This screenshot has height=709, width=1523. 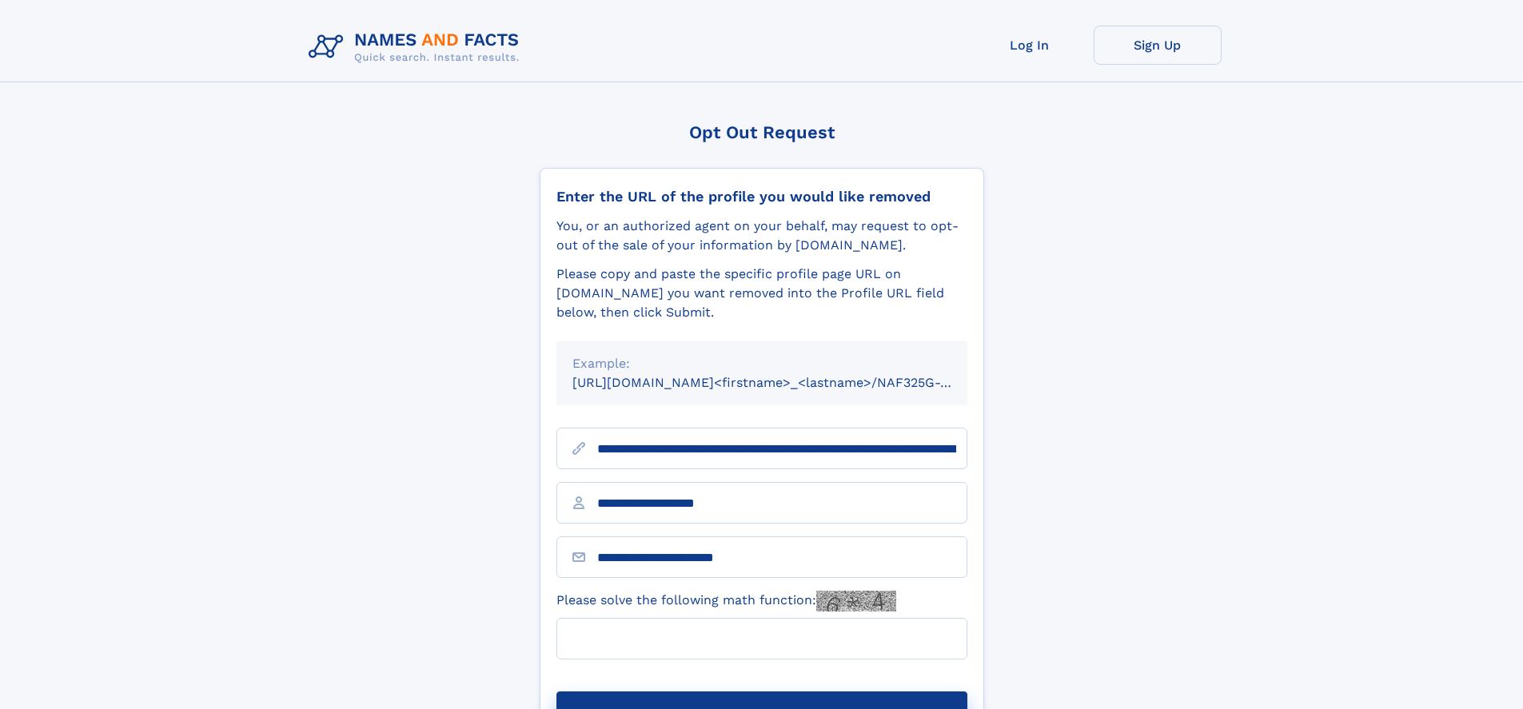 What do you see at coordinates (1030, 45) in the screenshot?
I see `a: Log In` at bounding box center [1030, 45].